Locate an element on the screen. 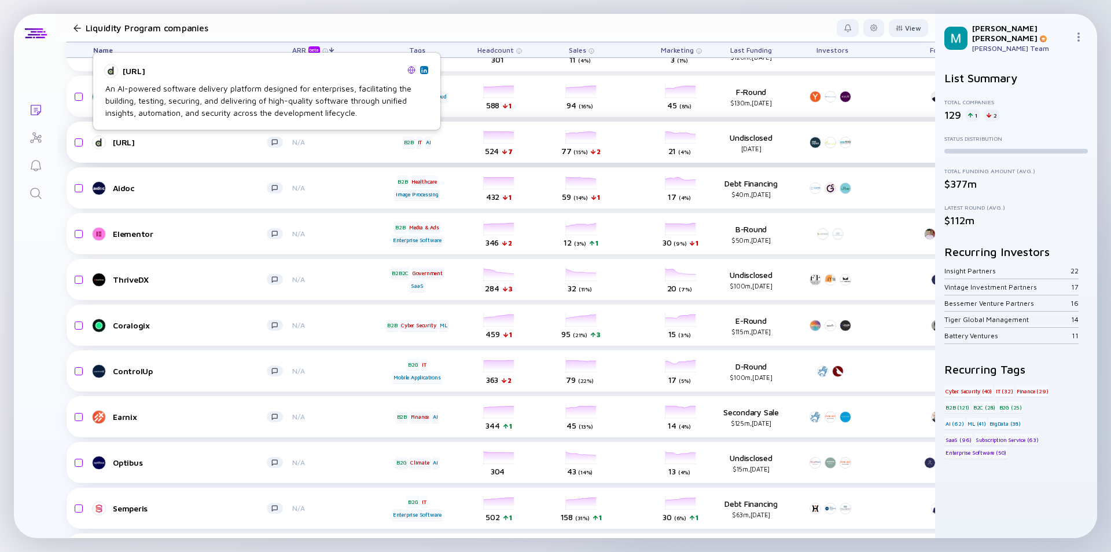  span: Marketing is located at coordinates (677, 50).